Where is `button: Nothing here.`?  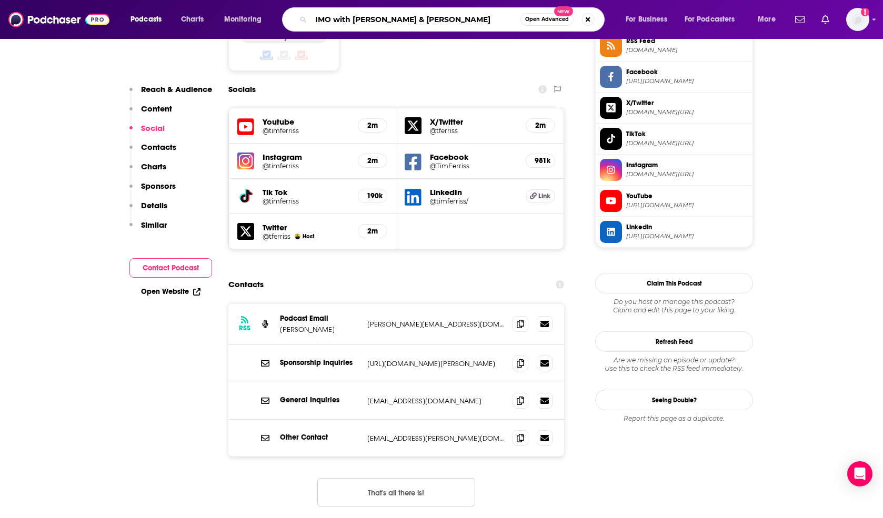 button: Nothing here. is located at coordinates (396, 492).